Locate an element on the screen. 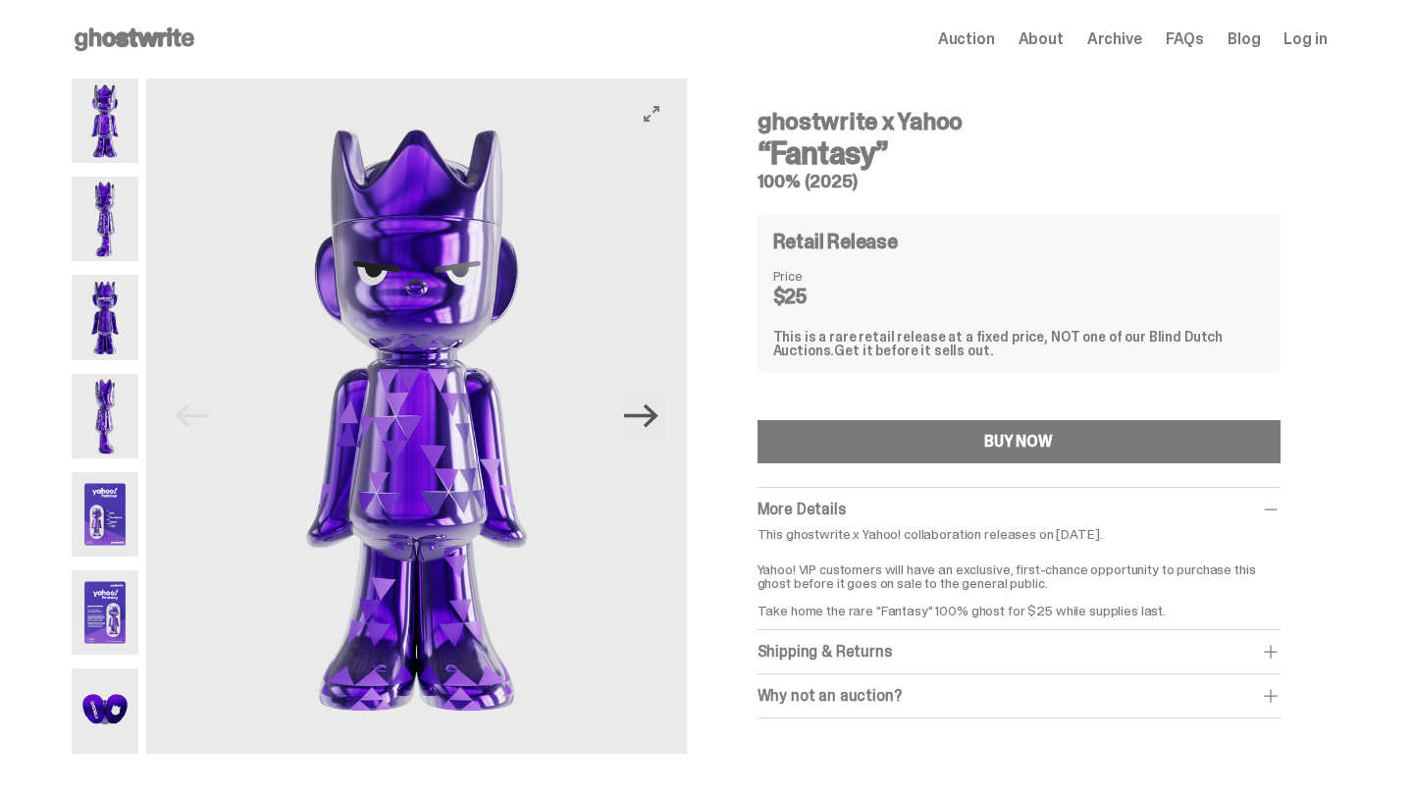 This screenshot has width=1413, height=800. img: Yahoo-HG---4.png is located at coordinates (105, 416).